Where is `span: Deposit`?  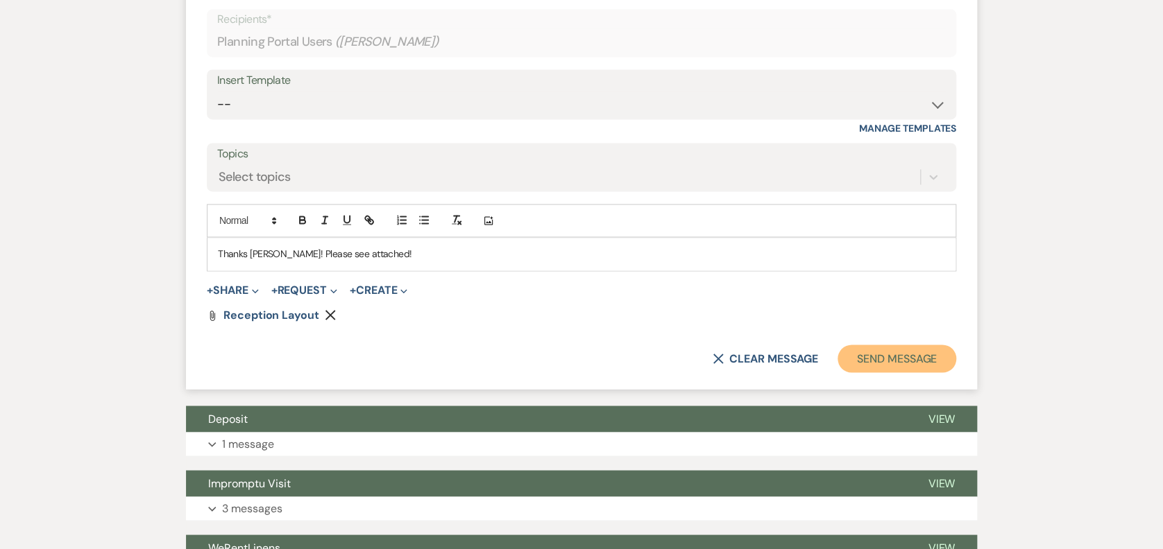 span: Deposit is located at coordinates (228, 418).